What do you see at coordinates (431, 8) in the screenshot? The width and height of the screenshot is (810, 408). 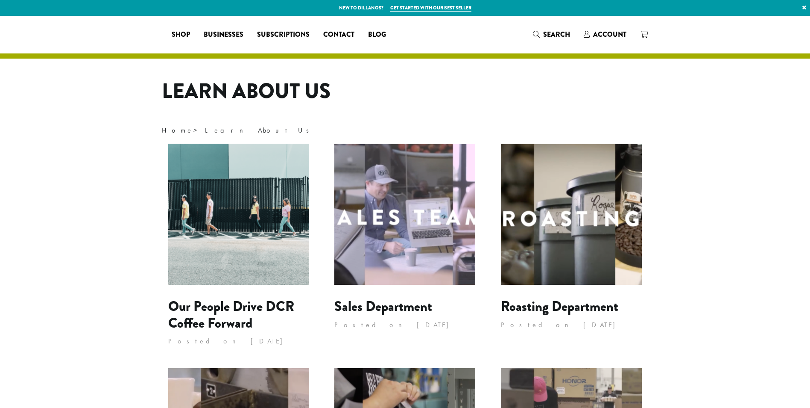 I see `a: Get started with our best seller` at bounding box center [431, 8].